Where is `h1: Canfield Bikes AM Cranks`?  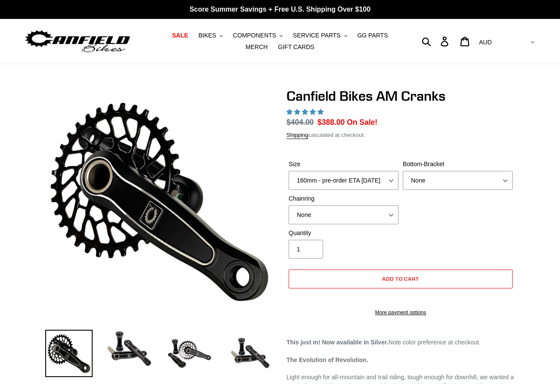
h1: Canfield Bikes AM Cranks is located at coordinates (400, 96).